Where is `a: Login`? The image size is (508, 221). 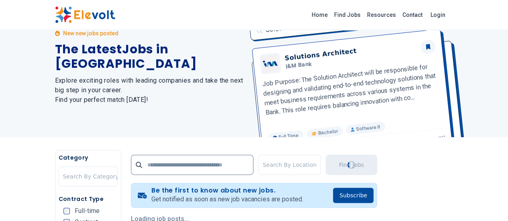
a: Login is located at coordinates (438, 15).